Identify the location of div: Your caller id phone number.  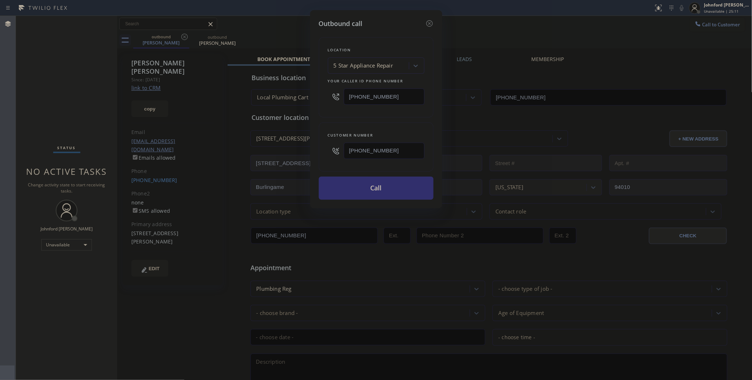
(376, 81).